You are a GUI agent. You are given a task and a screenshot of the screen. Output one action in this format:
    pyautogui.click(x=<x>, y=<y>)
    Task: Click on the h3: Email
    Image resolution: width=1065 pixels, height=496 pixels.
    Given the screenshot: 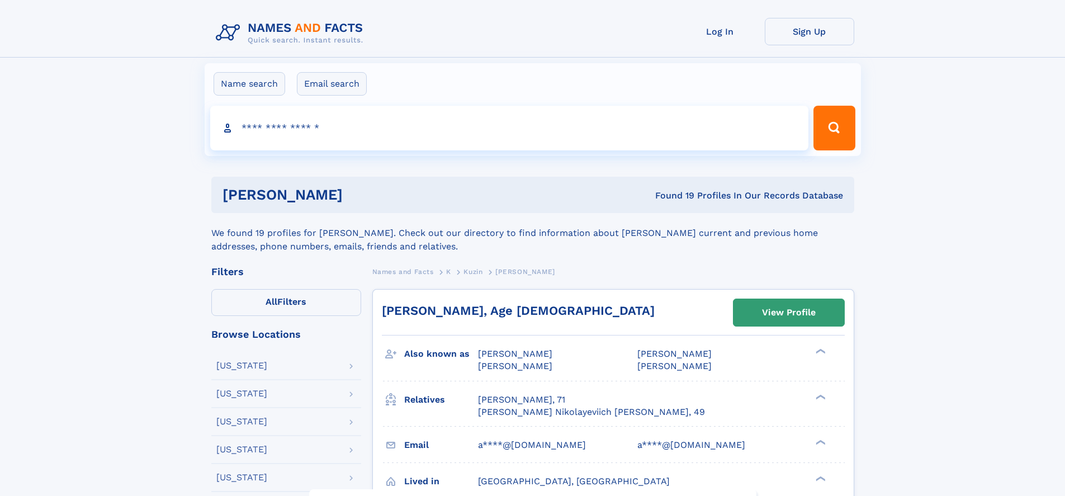 What is the action you would take?
    pyautogui.click(x=441, y=445)
    